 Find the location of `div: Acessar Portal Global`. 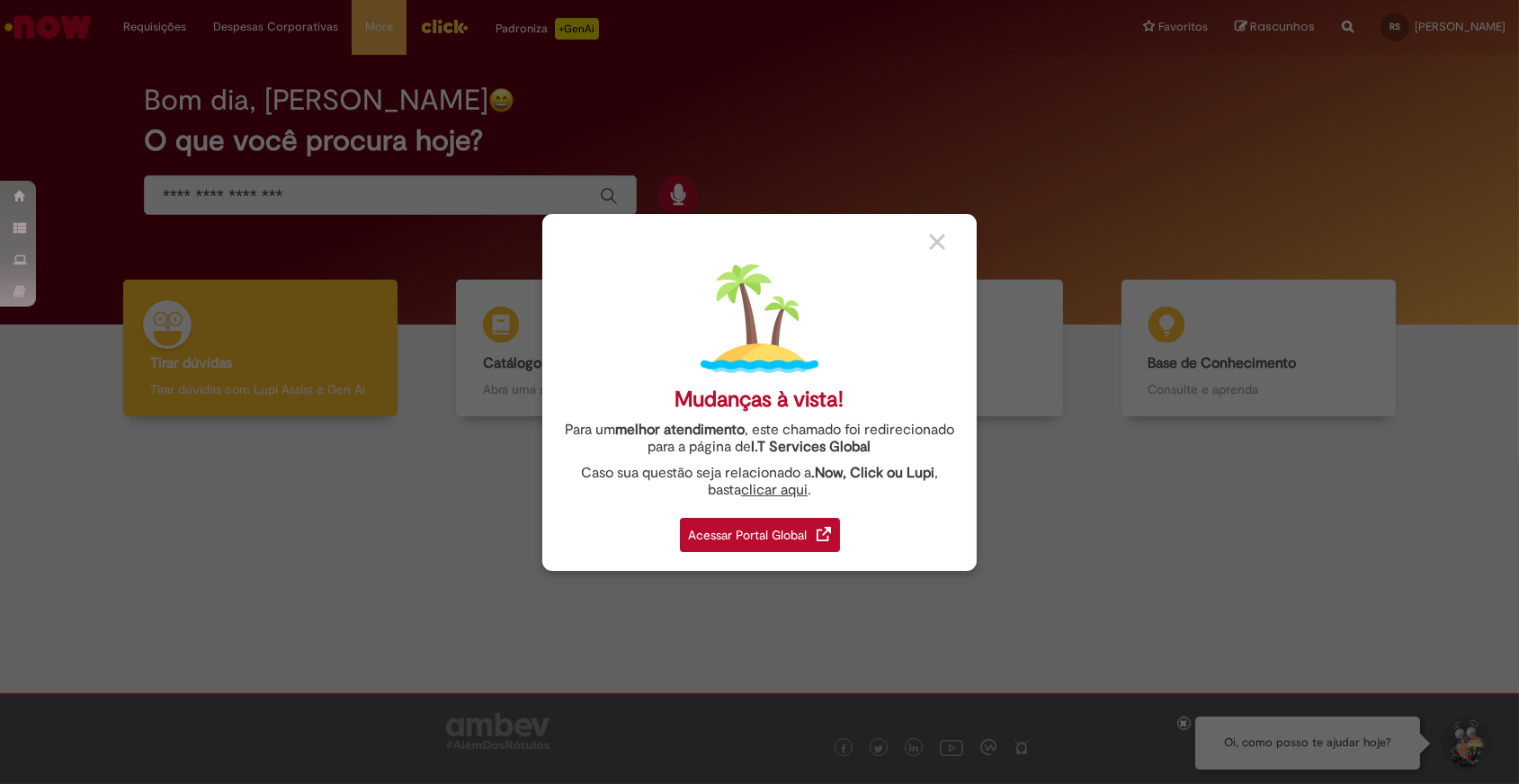

div: Acessar Portal Global is located at coordinates (760, 535).